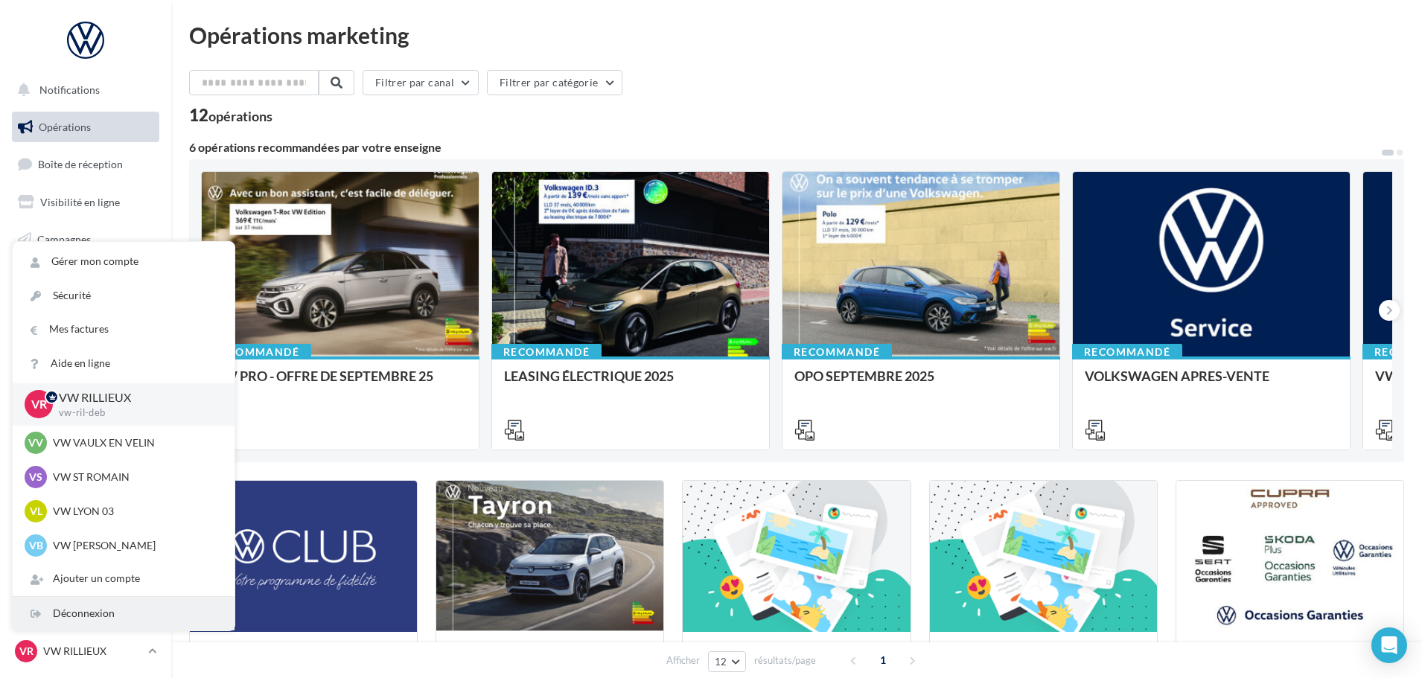  I want to click on div: 12, so click(231, 115).